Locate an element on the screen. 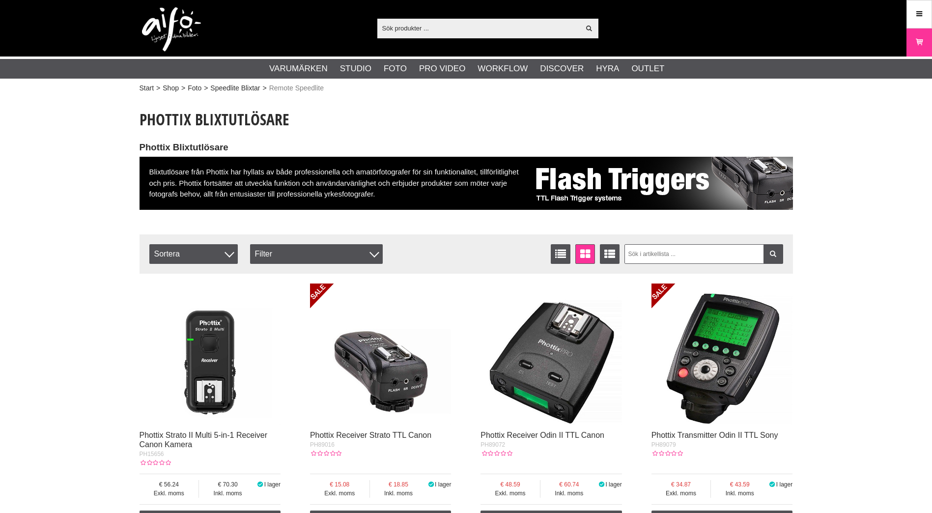  span: 56.24 is located at coordinates (169, 485).